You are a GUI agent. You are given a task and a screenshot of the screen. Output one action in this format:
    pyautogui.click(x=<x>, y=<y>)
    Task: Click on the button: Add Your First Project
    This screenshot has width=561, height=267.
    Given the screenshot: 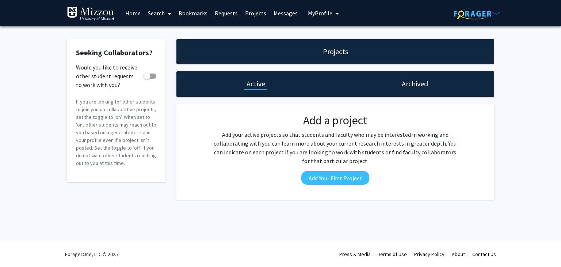 What is the action you would take?
    pyautogui.click(x=335, y=178)
    